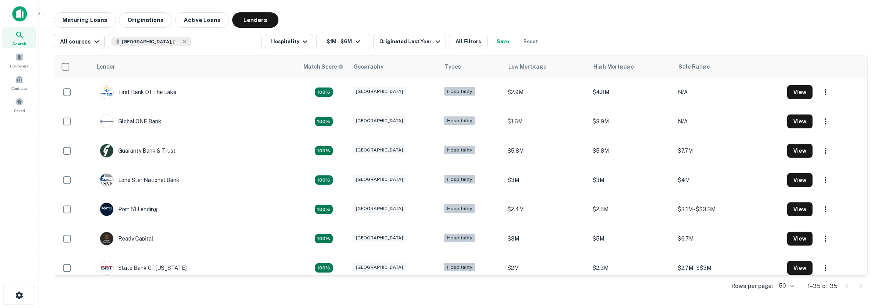  I want to click on div: Global ONE Bank, so click(131, 121).